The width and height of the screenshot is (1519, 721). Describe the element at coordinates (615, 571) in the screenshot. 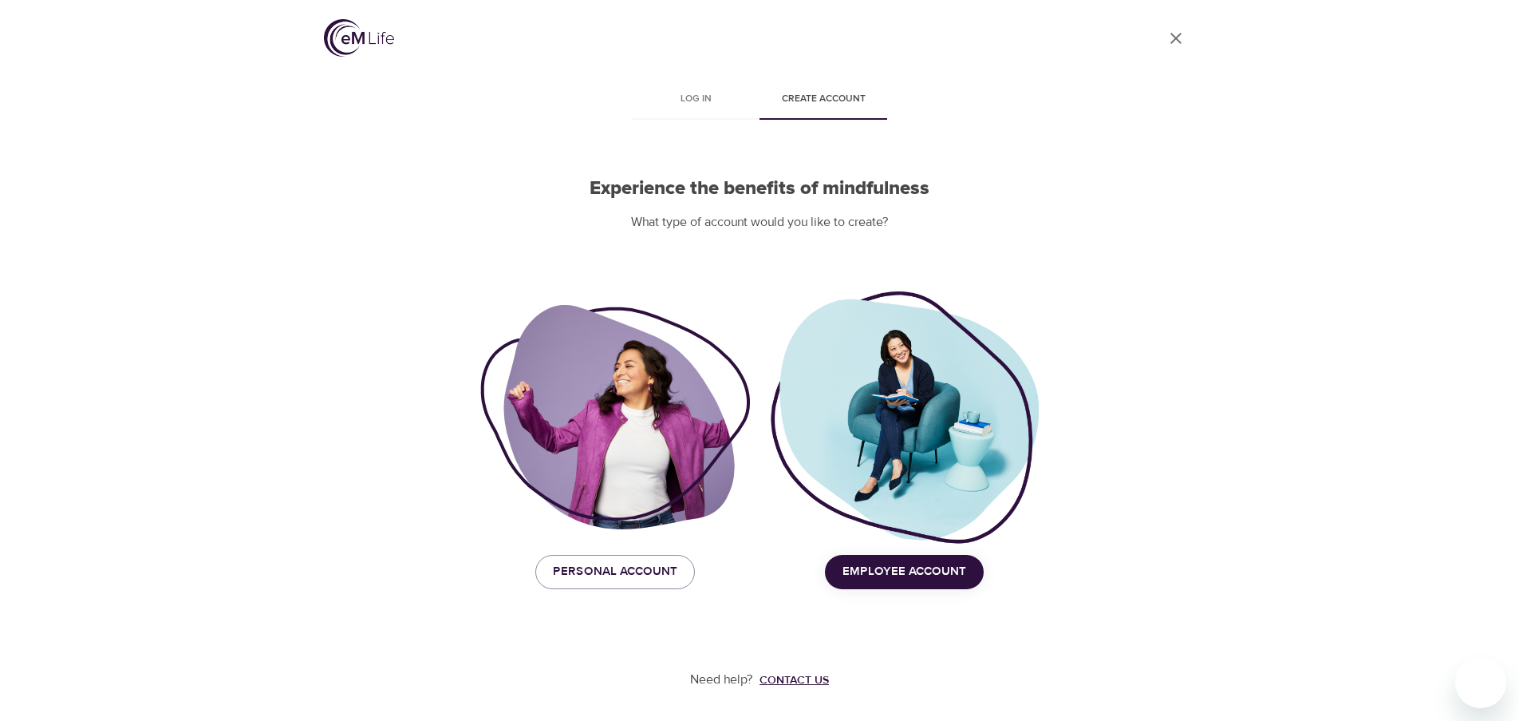

I see `span: Personal Account` at that location.